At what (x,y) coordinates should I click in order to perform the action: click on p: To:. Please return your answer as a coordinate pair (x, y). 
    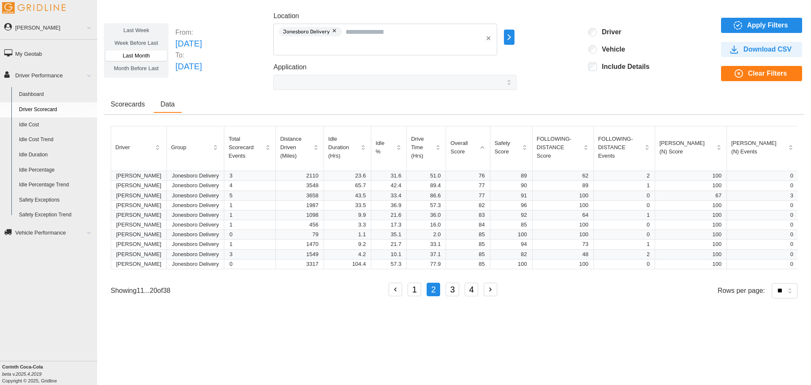
    Looking at the image, I should click on (189, 55).